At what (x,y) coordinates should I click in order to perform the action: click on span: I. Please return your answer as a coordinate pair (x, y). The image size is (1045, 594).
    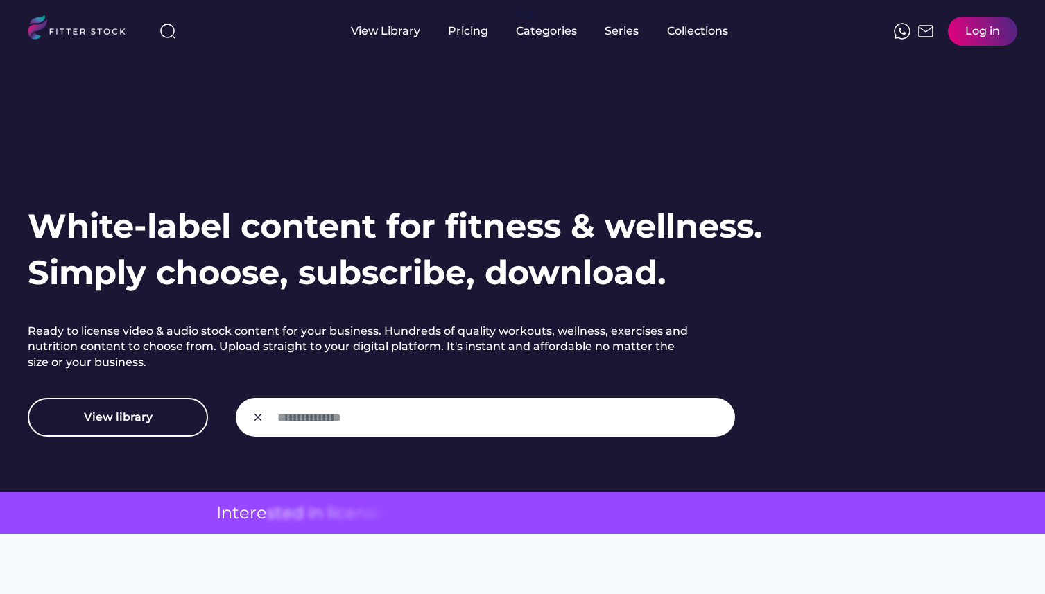
    Looking at the image, I should click on (218, 513).